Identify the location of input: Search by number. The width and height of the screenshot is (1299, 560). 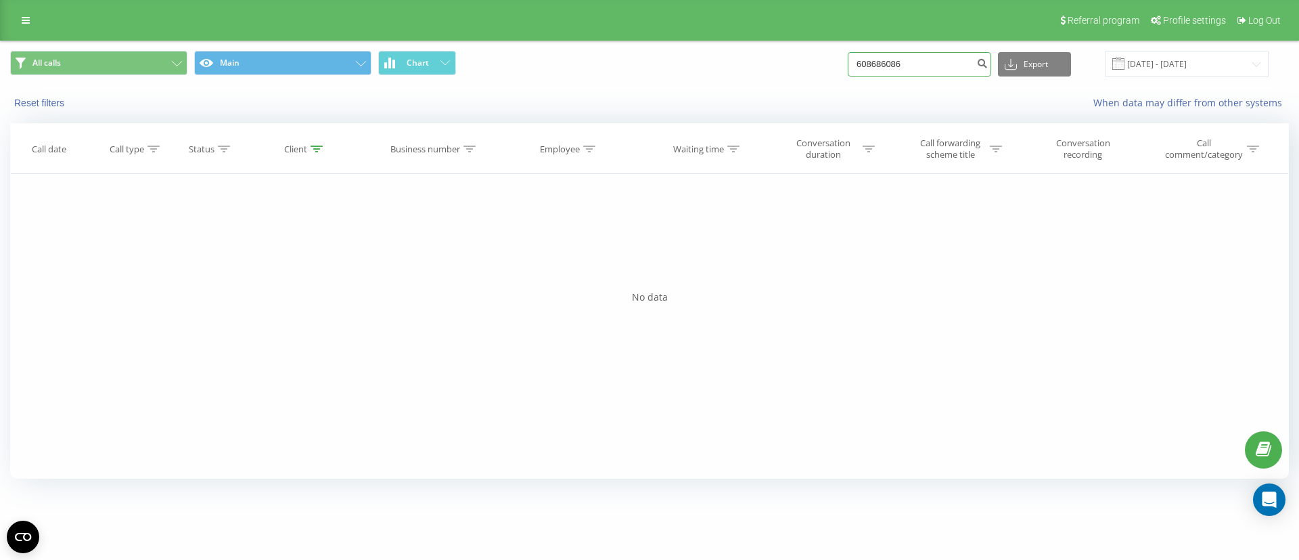
(920, 64).